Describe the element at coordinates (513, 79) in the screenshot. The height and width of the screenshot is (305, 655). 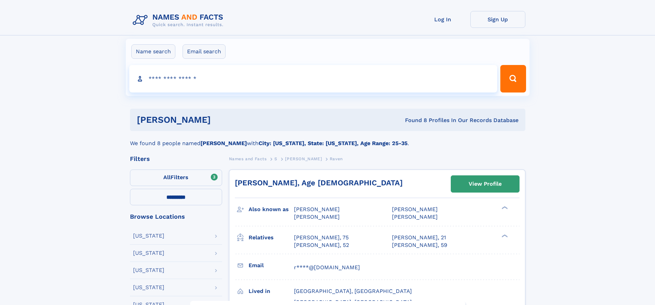
I see `button: Search Button` at that location.